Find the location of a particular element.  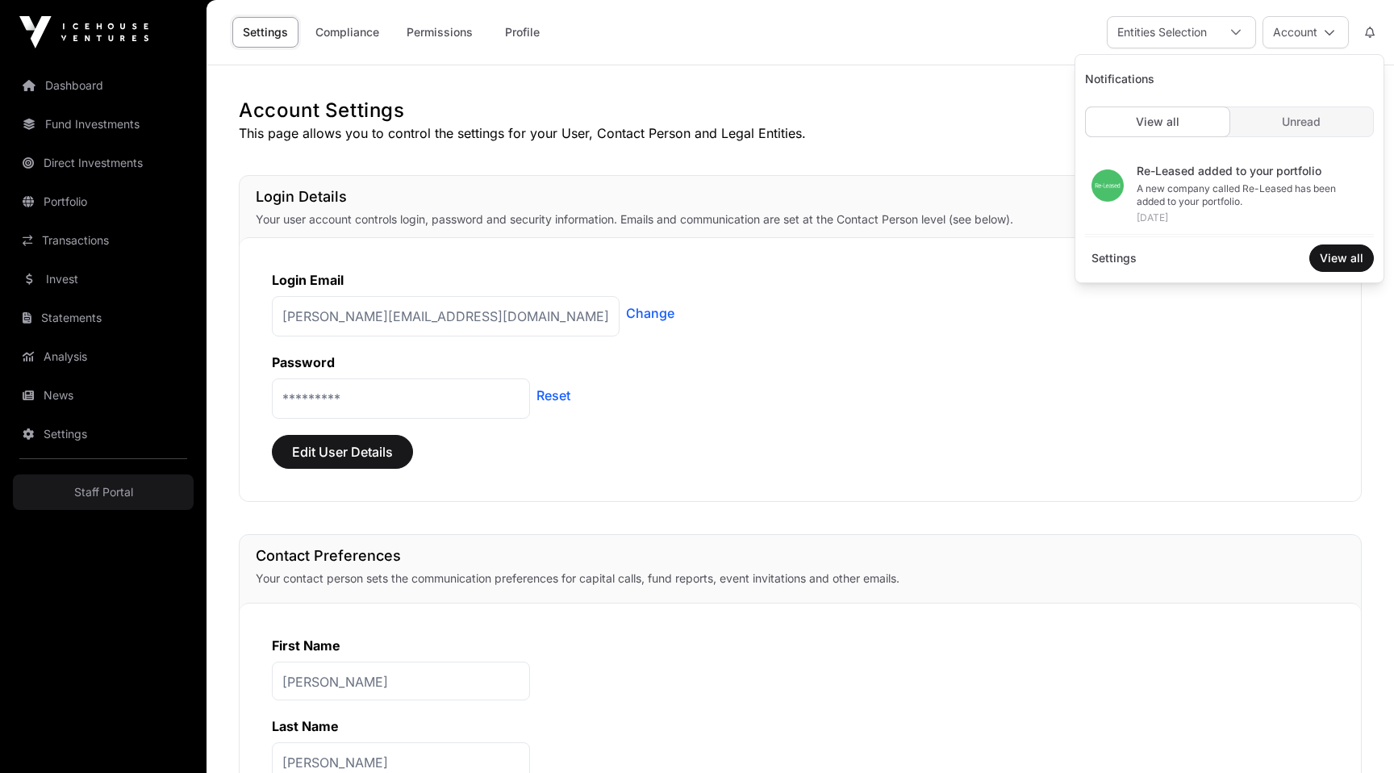

a: News is located at coordinates (103, 395).